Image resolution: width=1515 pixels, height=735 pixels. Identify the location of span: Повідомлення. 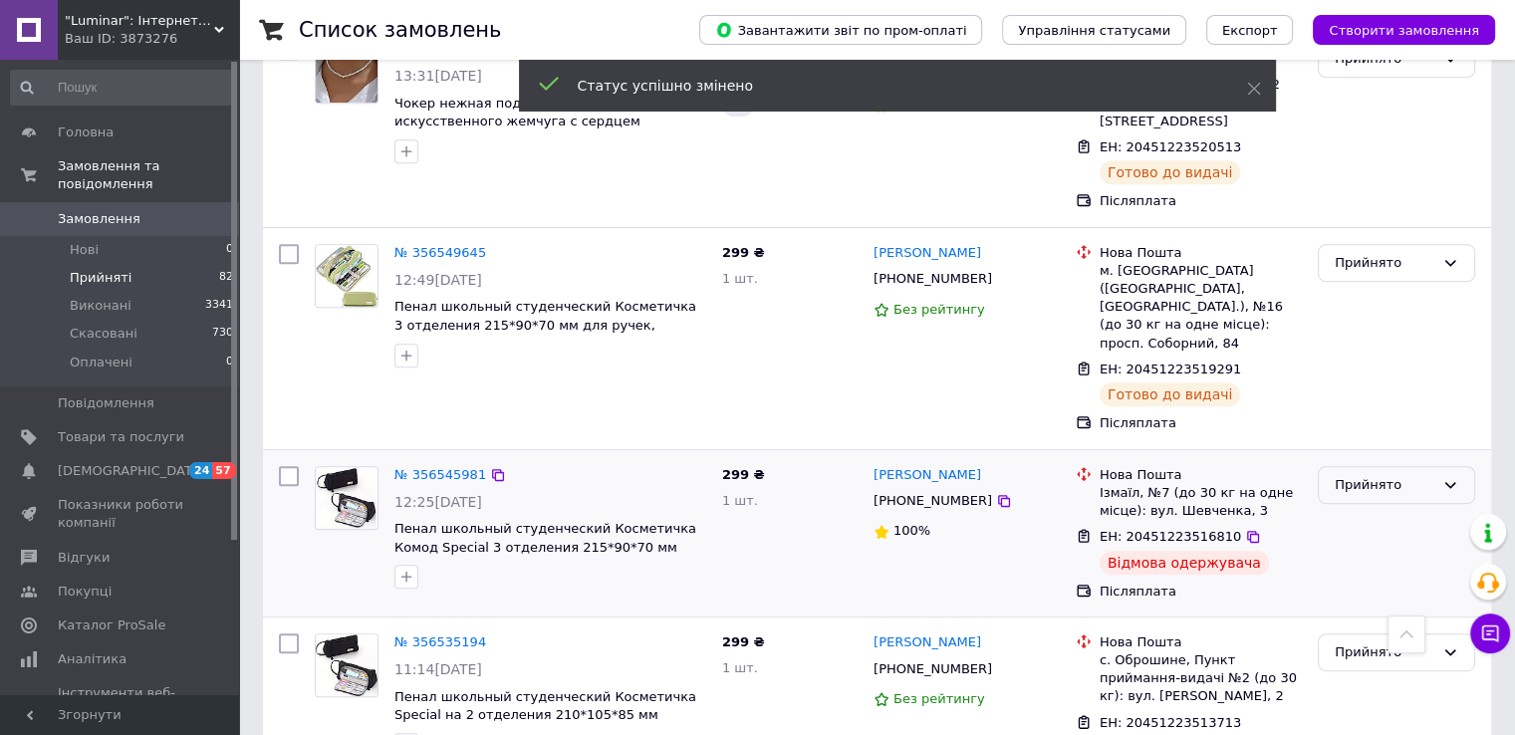
(106, 403).